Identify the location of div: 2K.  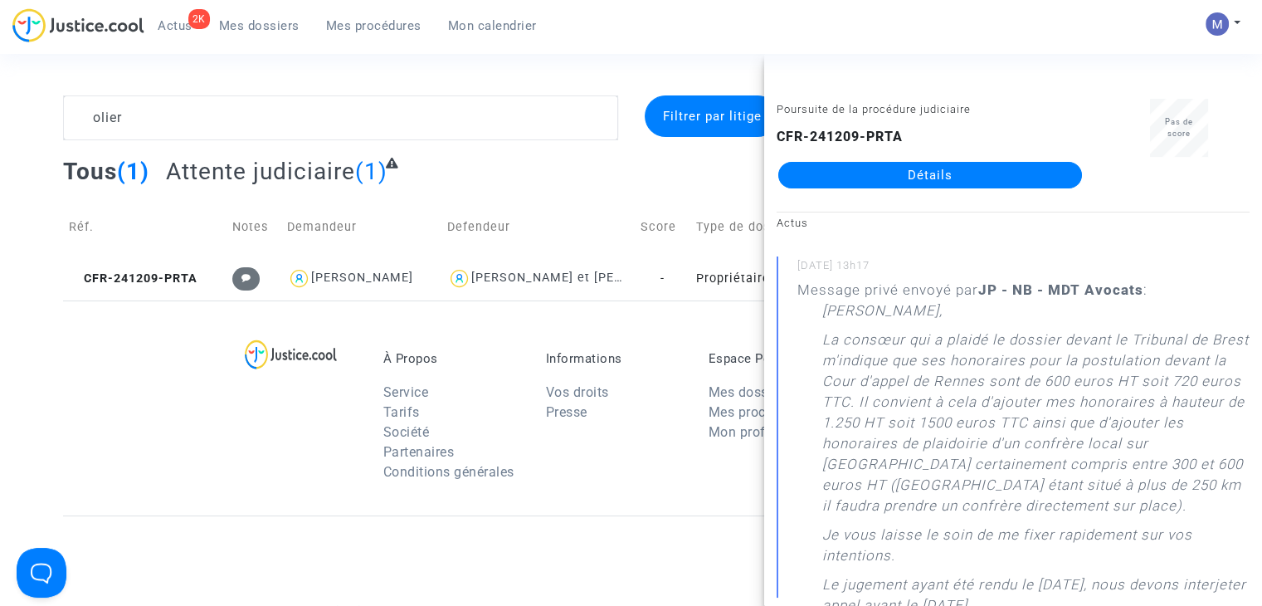
(199, 19).